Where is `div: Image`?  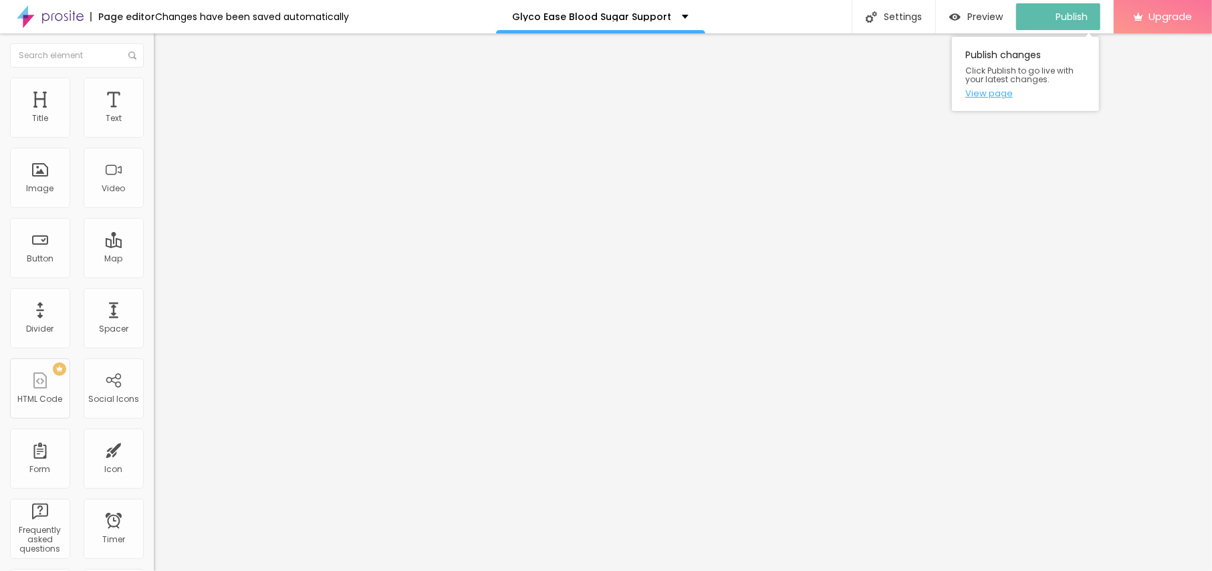 div: Image is located at coordinates (40, 188).